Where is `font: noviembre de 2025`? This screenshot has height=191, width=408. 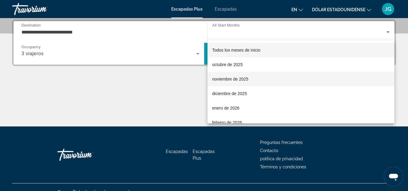 font: noviembre de 2025 is located at coordinates (231, 79).